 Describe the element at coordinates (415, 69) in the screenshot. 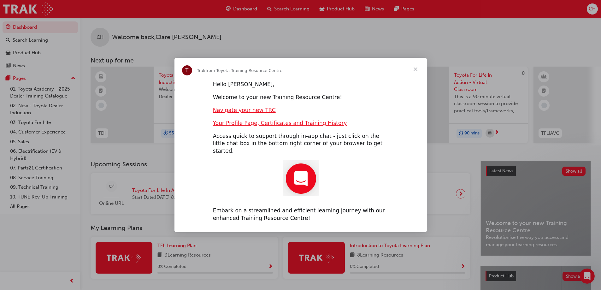

I see `span: Close` at that location.